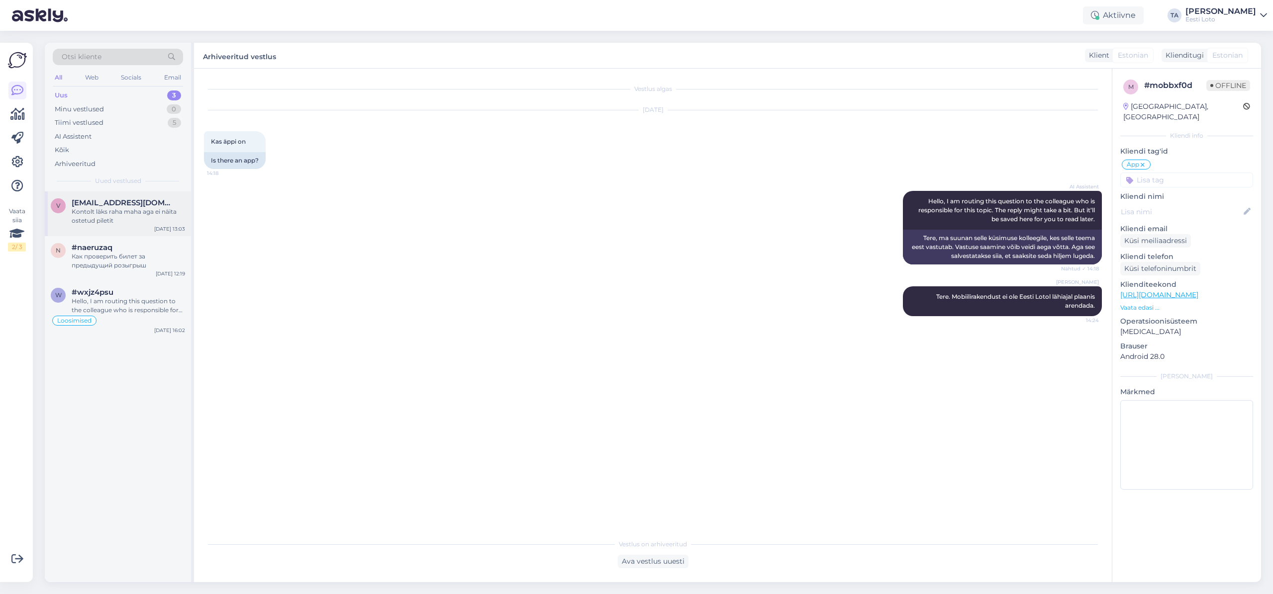 The height and width of the screenshot is (594, 1273). I want to click on div: Vestlus algas, so click(652, 89).